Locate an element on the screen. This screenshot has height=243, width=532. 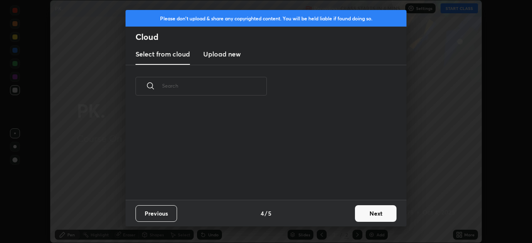
h3: Upload new is located at coordinates (222, 54).